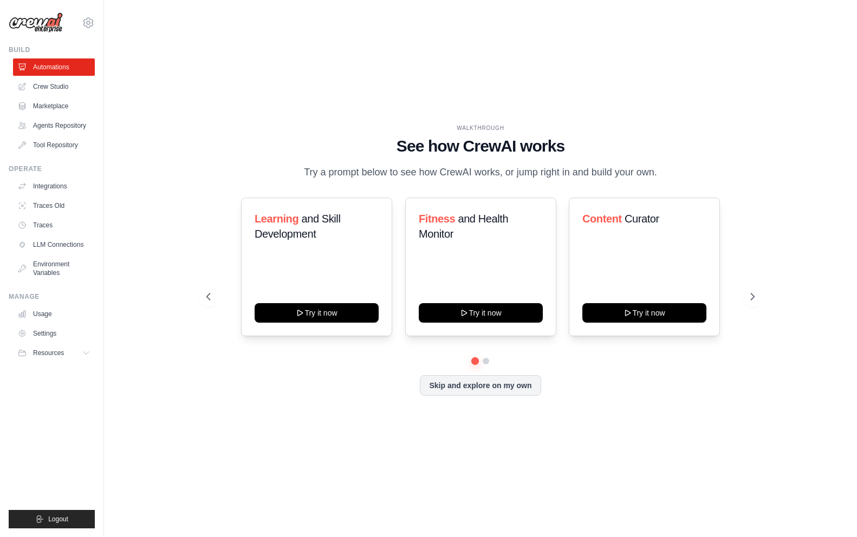 The height and width of the screenshot is (537, 857). I want to click on span: Content, so click(602, 219).